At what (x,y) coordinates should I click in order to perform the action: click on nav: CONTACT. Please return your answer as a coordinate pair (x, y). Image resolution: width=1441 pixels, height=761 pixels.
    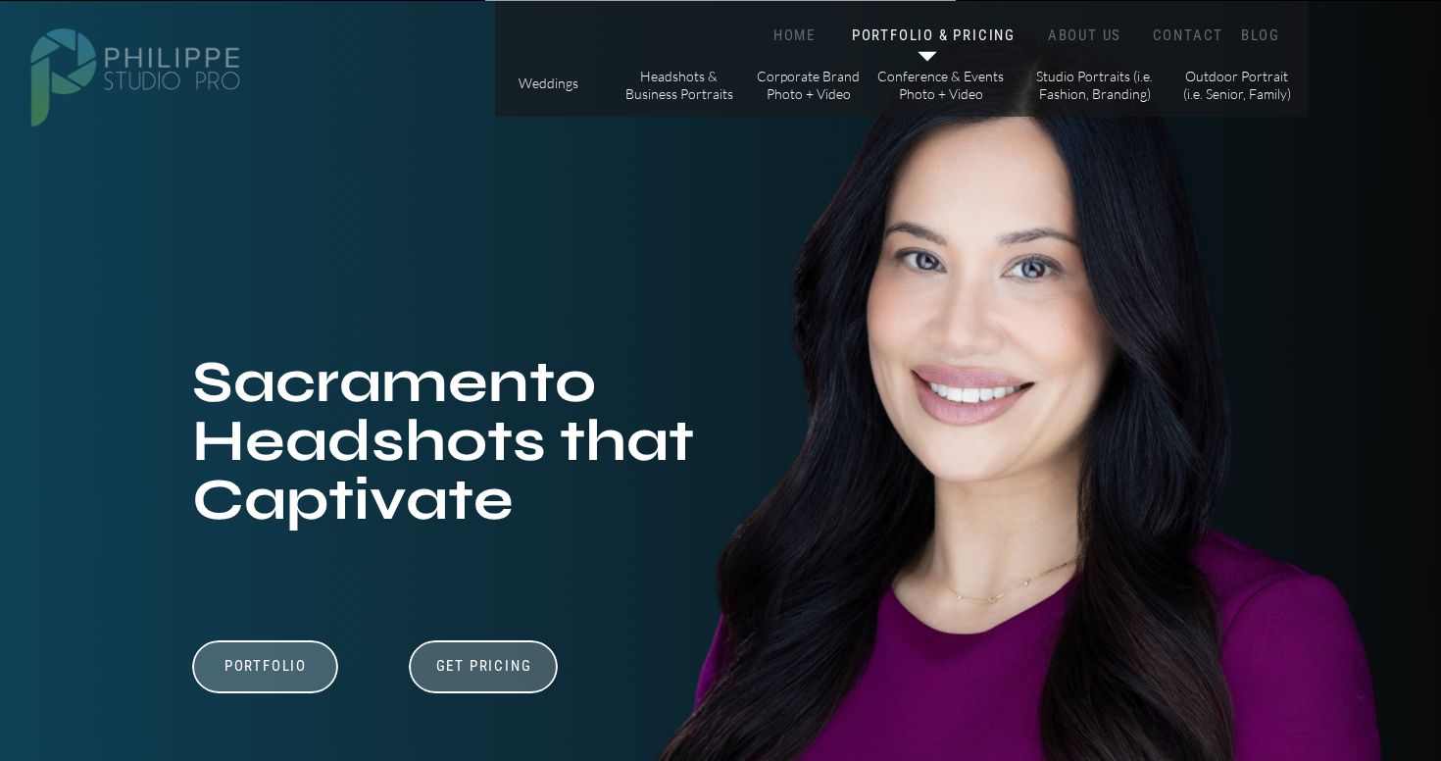
    Looking at the image, I should click on (1188, 35).